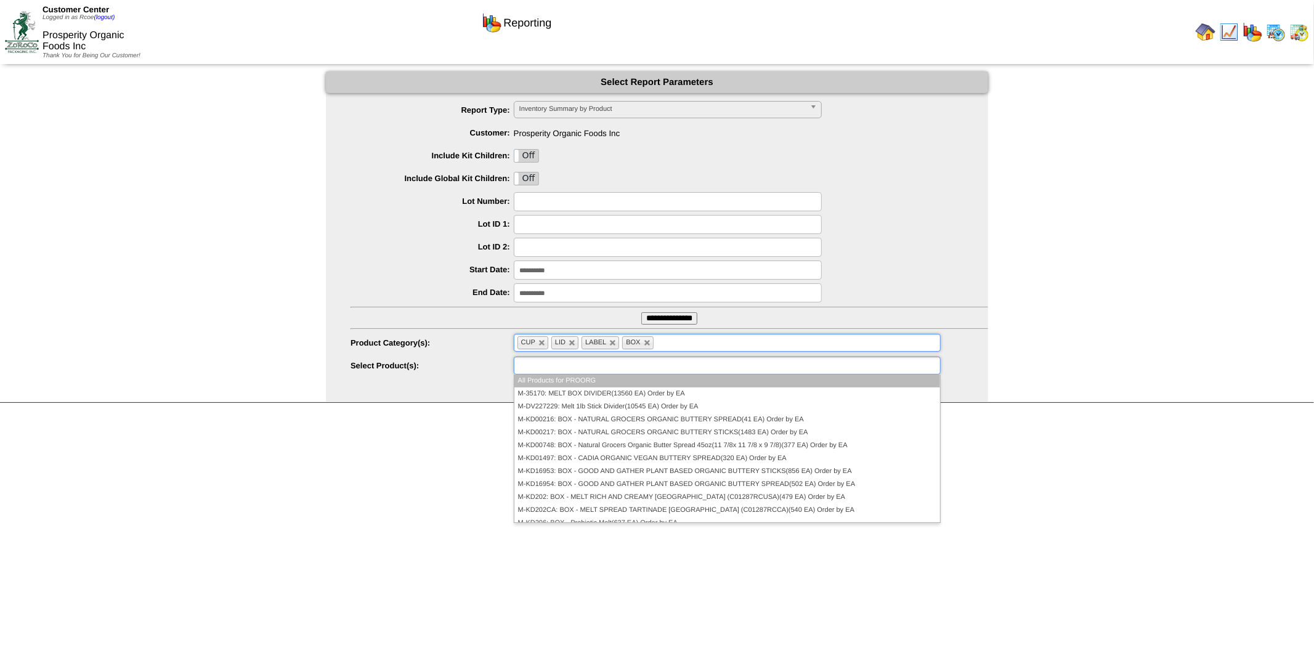 Image resolution: width=1314 pixels, height=656 pixels. Describe the element at coordinates (76, 9) in the screenshot. I see `span: Customer Center` at that location.